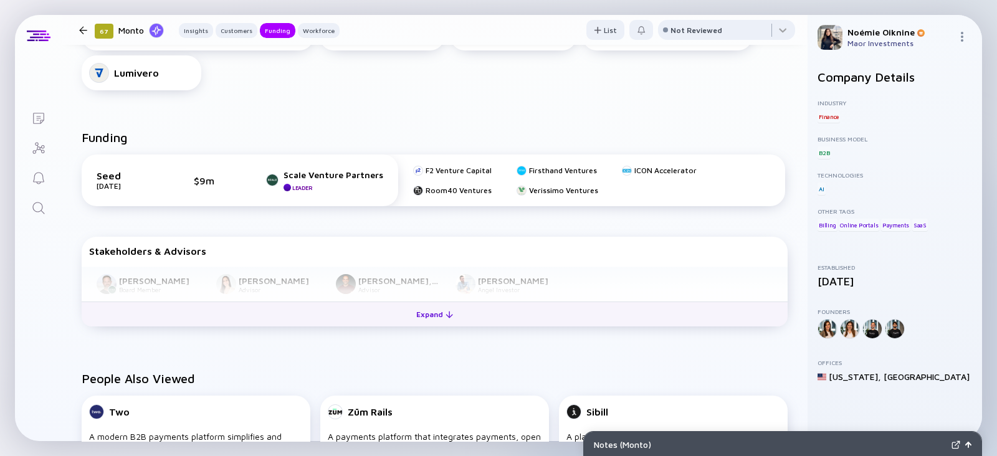 The height and width of the screenshot is (456, 997). I want to click on div: Finance, so click(828, 116).